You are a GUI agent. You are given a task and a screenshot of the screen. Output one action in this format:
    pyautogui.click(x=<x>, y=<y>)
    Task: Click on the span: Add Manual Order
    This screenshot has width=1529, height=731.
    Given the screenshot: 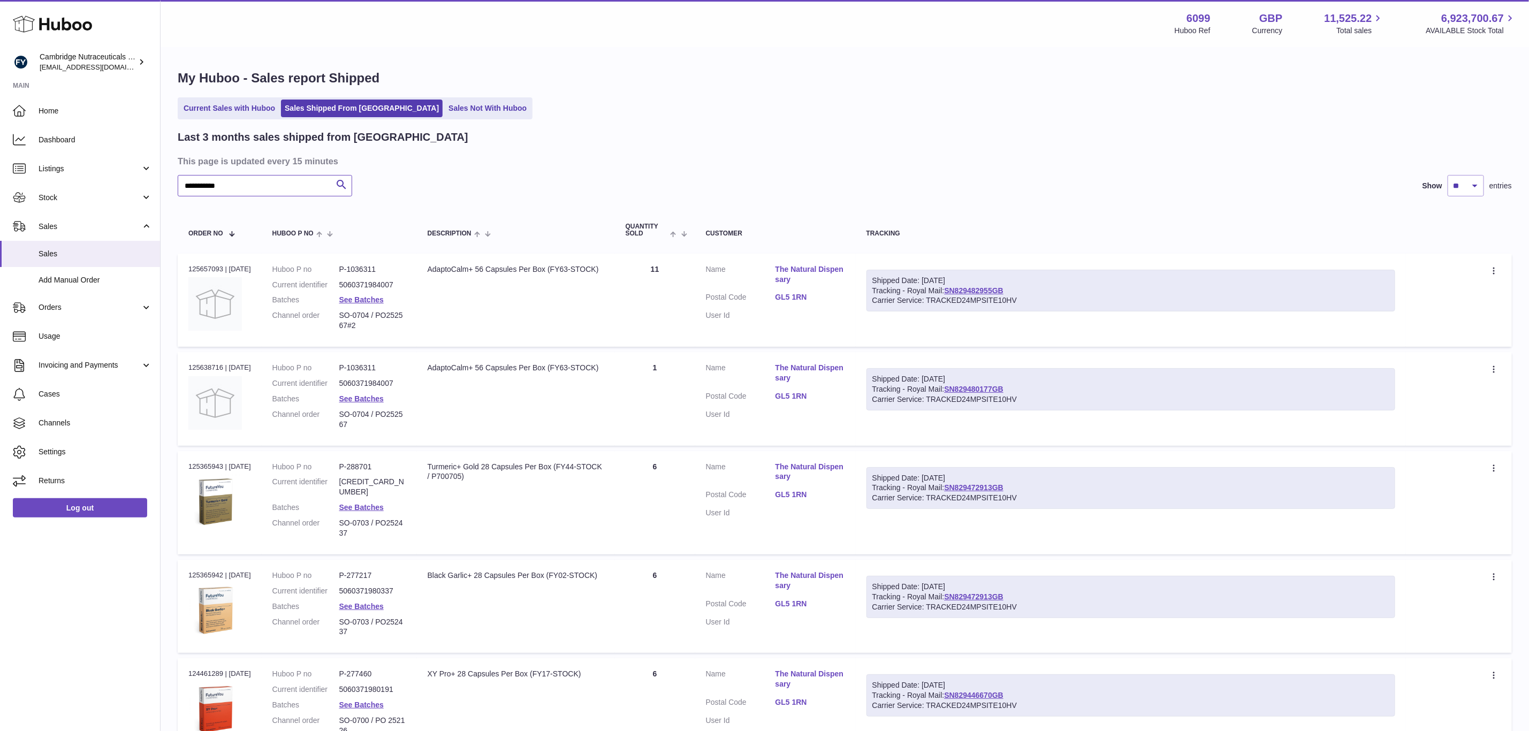 What is the action you would take?
    pyautogui.click(x=95, y=280)
    